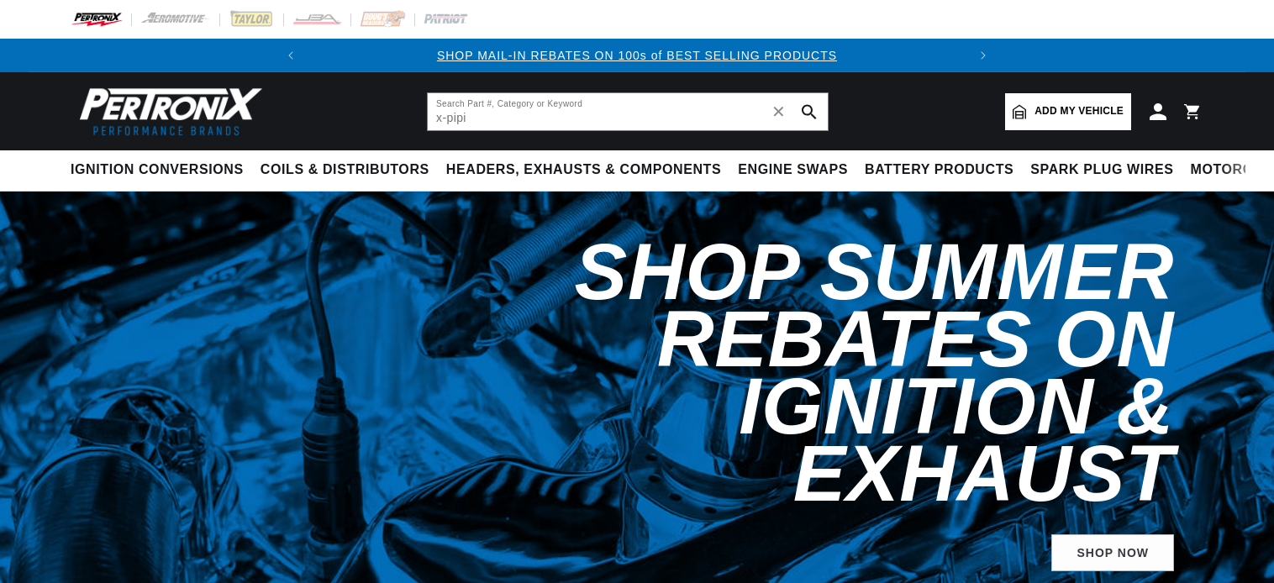 The image size is (1274, 583). Describe the element at coordinates (291, 55) in the screenshot. I see `button: Translation missing: en.sections.announcements.previous_announcement` at that location.